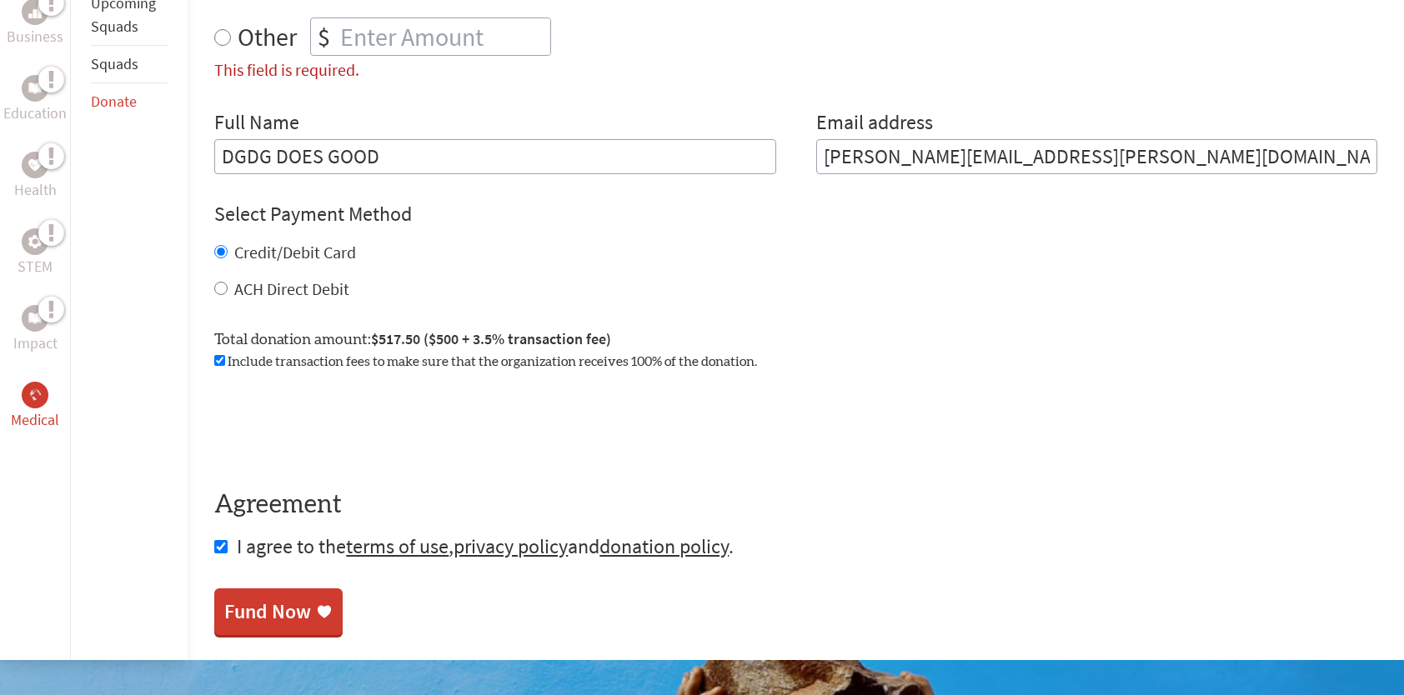  I want to click on span: I agree to the , and ., so click(485, 546).